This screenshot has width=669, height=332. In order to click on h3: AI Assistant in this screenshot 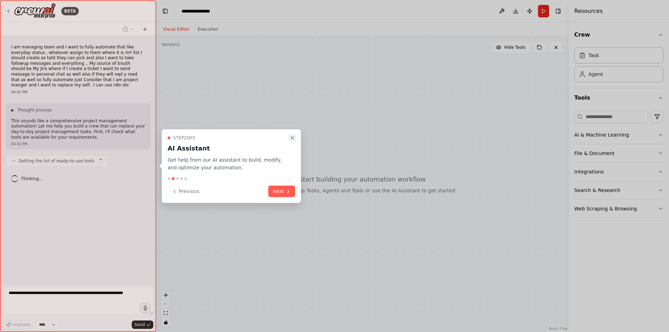, I will do `click(227, 148)`.